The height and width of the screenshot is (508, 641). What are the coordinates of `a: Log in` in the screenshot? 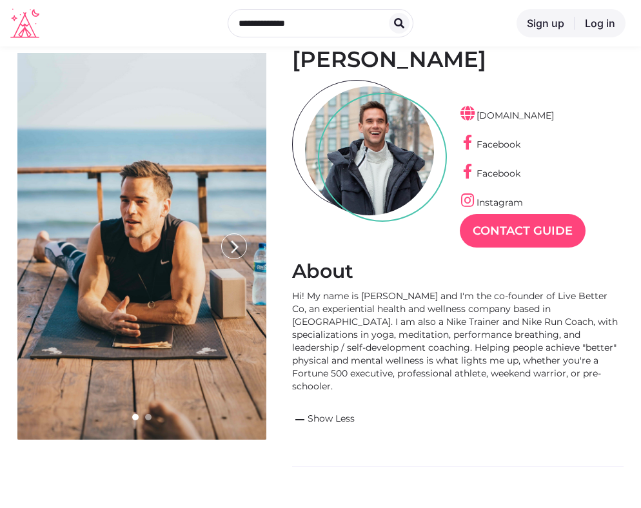 It's located at (600, 23).